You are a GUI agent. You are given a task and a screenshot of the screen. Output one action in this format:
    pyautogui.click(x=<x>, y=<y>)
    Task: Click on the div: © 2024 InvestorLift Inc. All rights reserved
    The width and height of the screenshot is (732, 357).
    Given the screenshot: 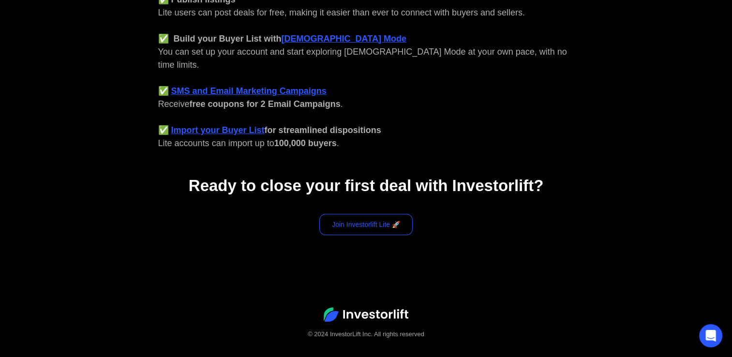 What is the action you would take?
    pyautogui.click(x=366, y=334)
    